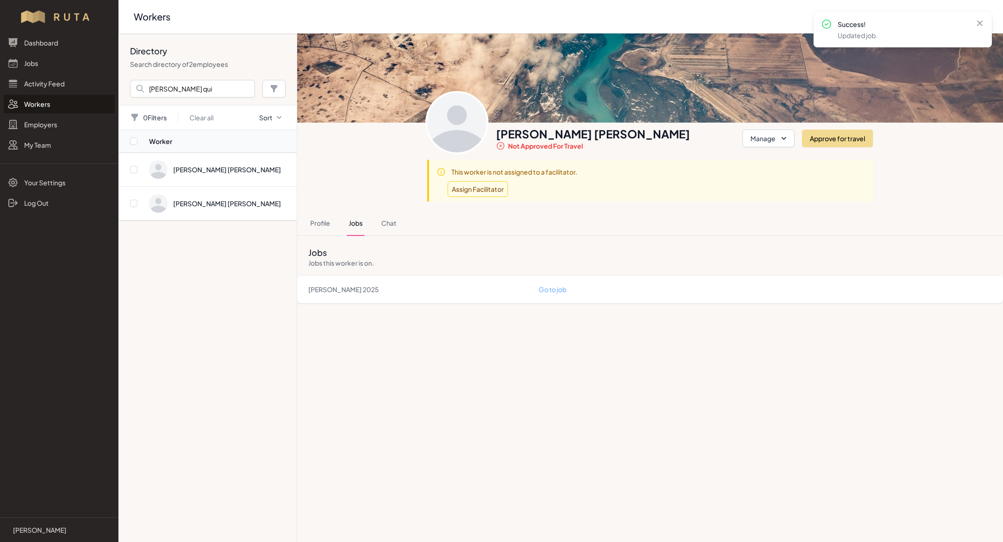 The height and width of the screenshot is (542, 1003). I want to click on p: Search directory of 2 employees, so click(208, 64).